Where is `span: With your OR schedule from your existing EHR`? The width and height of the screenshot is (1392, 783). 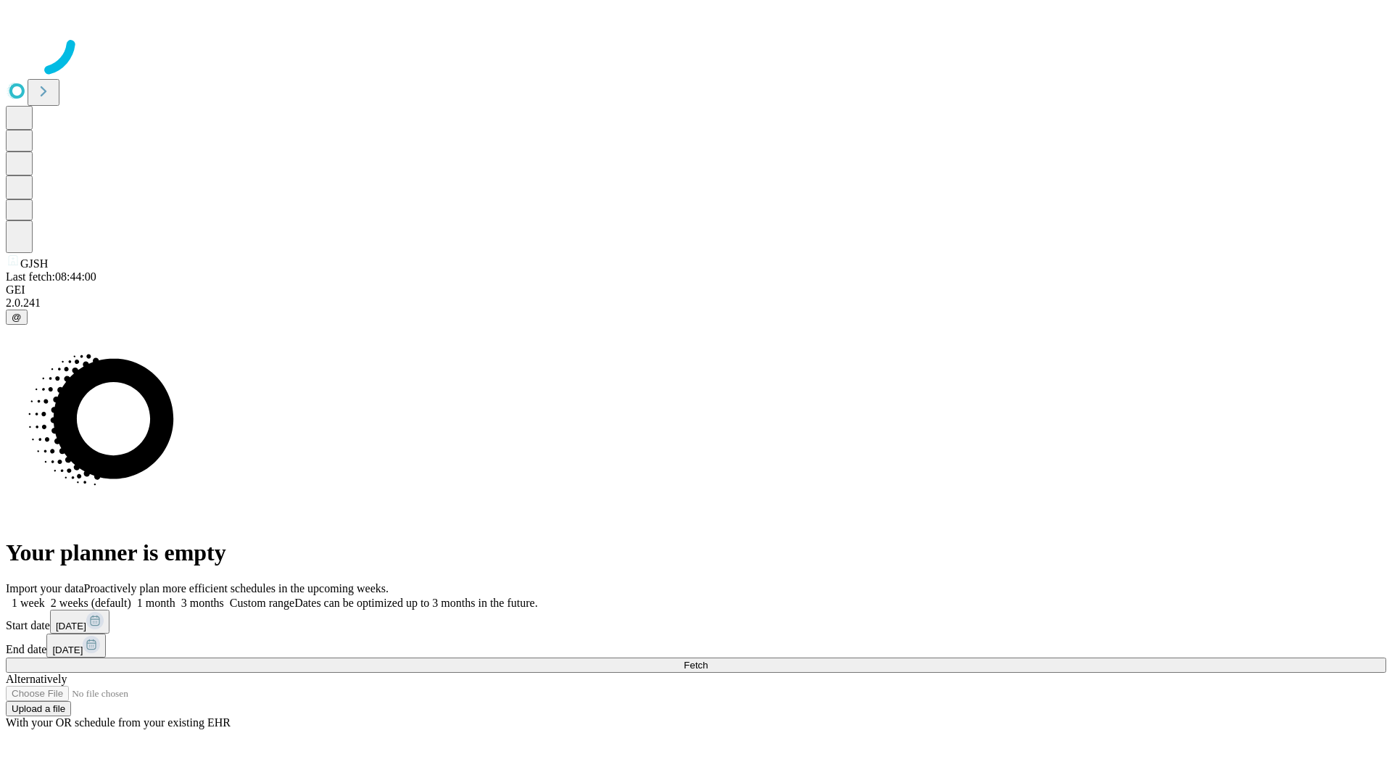 span: With your OR schedule from your existing EHR is located at coordinates (118, 722).